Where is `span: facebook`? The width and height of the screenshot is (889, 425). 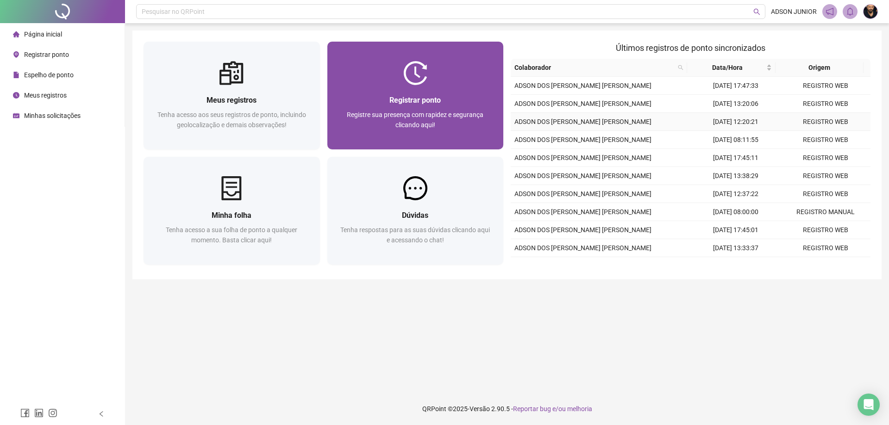 span: facebook is located at coordinates (25, 413).